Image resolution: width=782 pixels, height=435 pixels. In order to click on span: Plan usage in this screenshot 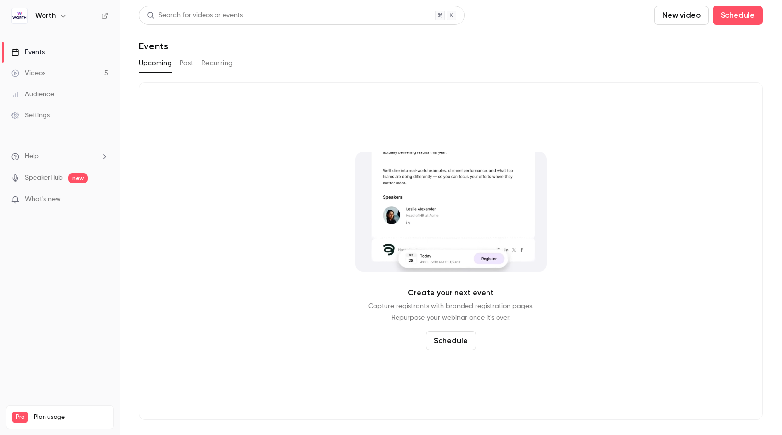, I will do `click(71, 417)`.